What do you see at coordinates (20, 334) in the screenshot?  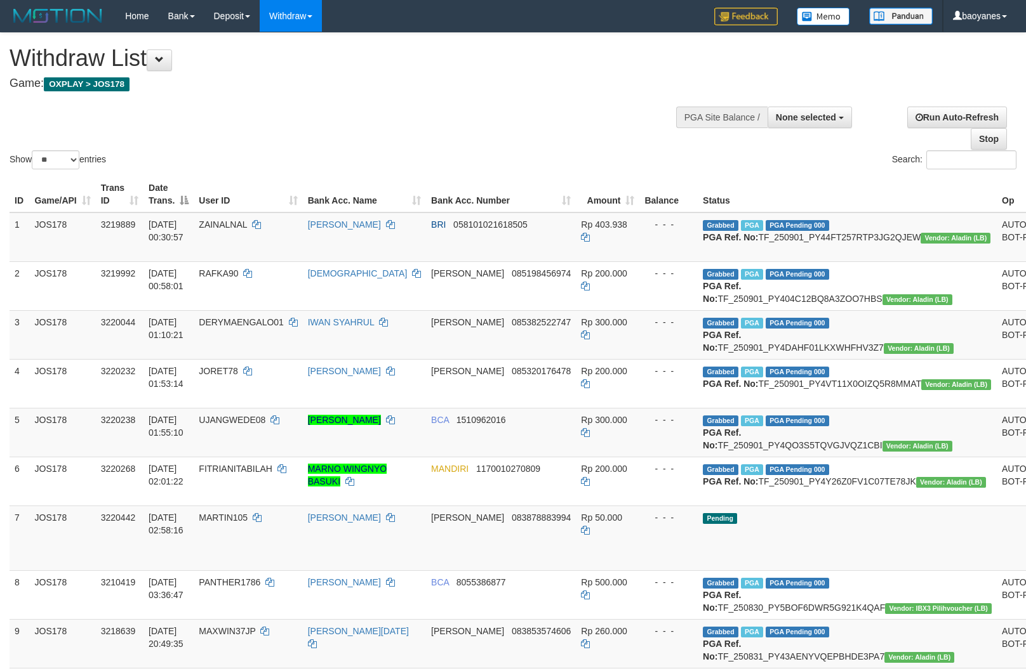 I see `td: 3` at bounding box center [20, 334].